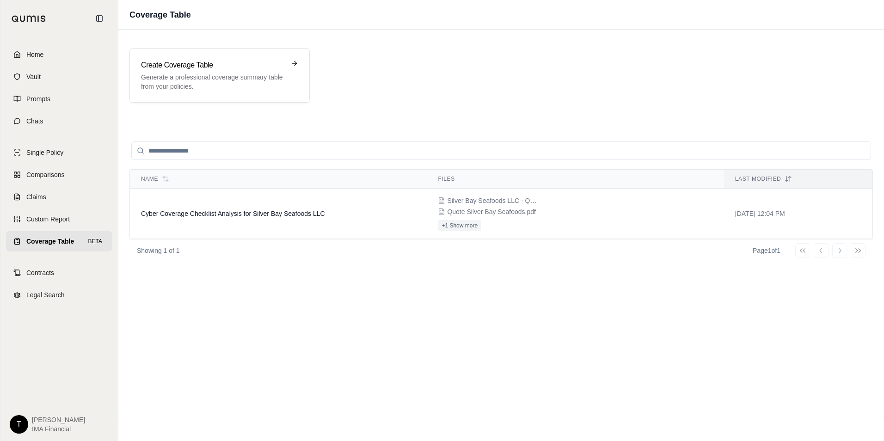  Describe the element at coordinates (766, 250) in the screenshot. I see `div: Page 1 of 1` at that location.